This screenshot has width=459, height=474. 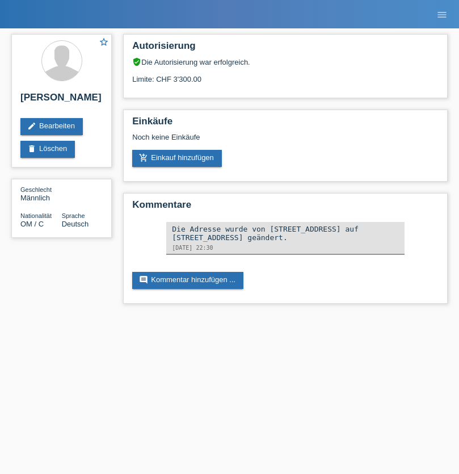 I want to click on i: menu, so click(x=442, y=15).